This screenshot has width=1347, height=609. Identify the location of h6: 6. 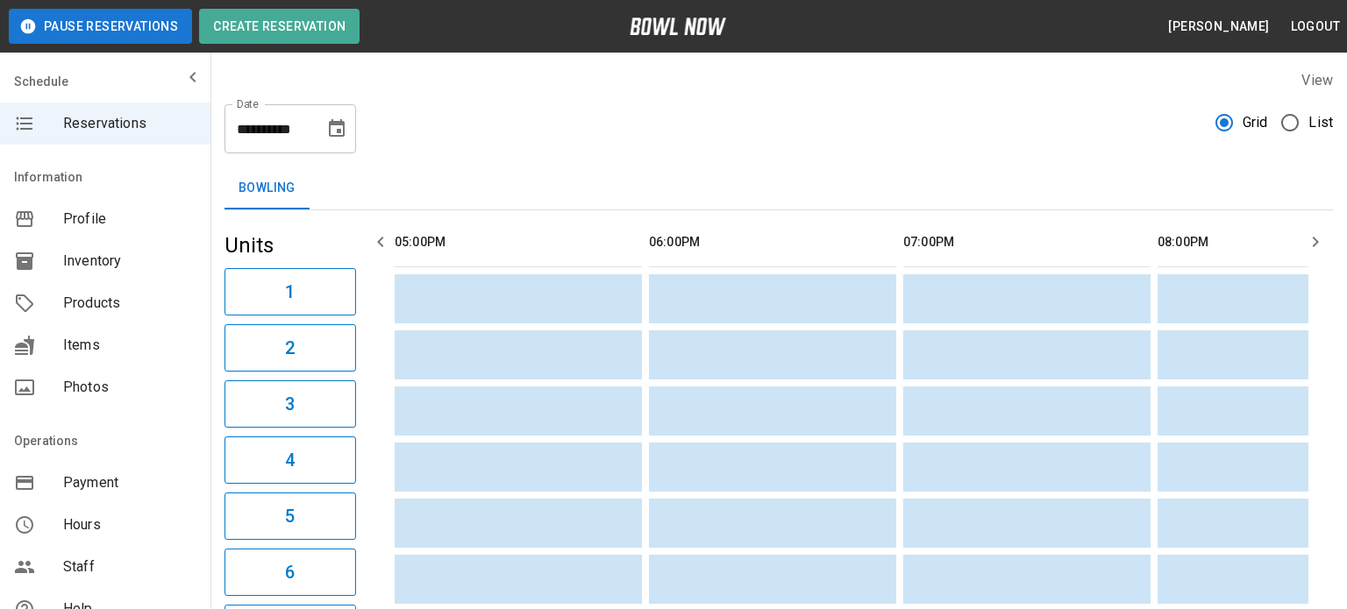
(289, 573).